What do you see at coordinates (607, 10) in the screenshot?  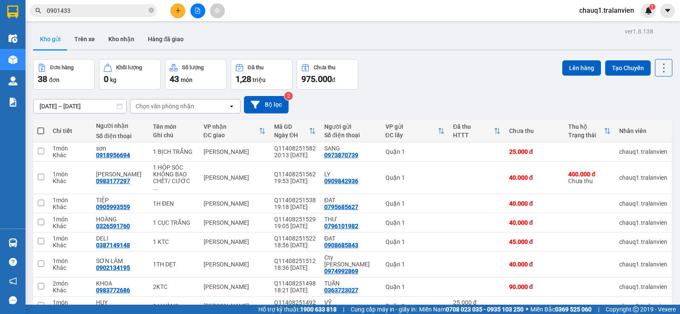 I see `span: chauq1.tralanvien` at bounding box center [607, 10].